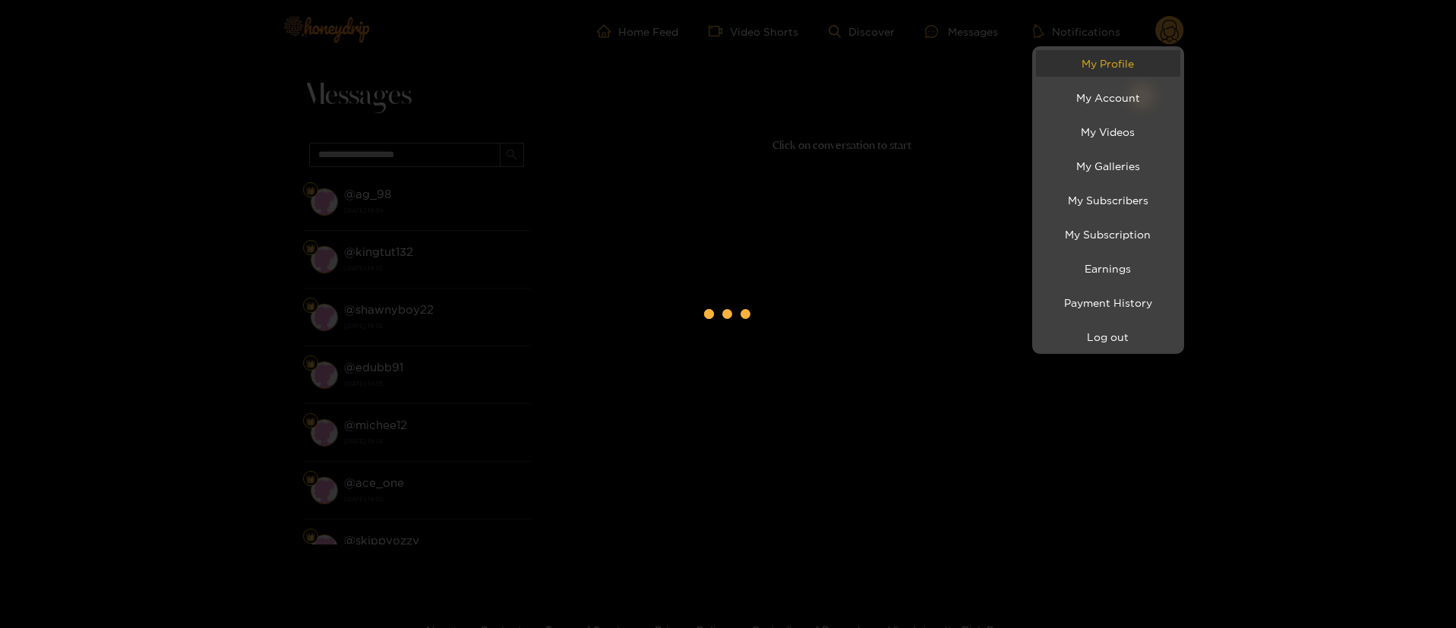 Image resolution: width=1456 pixels, height=628 pixels. I want to click on a: My Subscribers, so click(1108, 200).